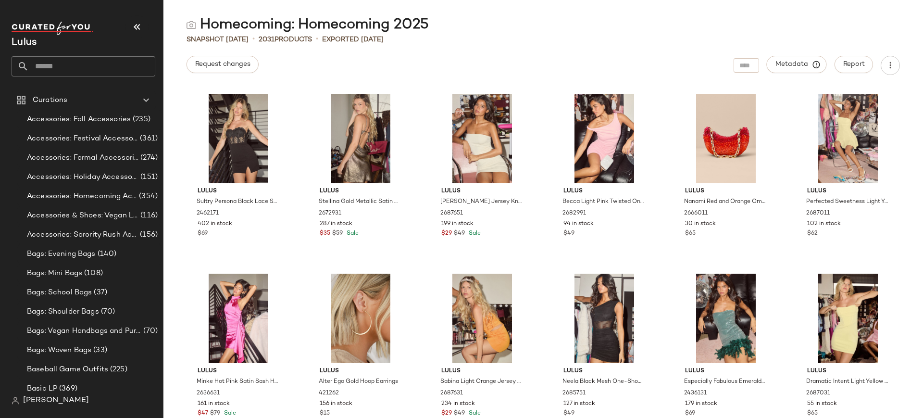  I want to click on span: $49, so click(569, 413).